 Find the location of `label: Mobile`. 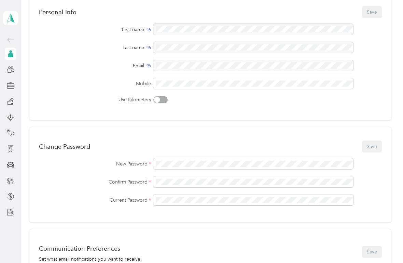

label: Mobile is located at coordinates (94, 84).